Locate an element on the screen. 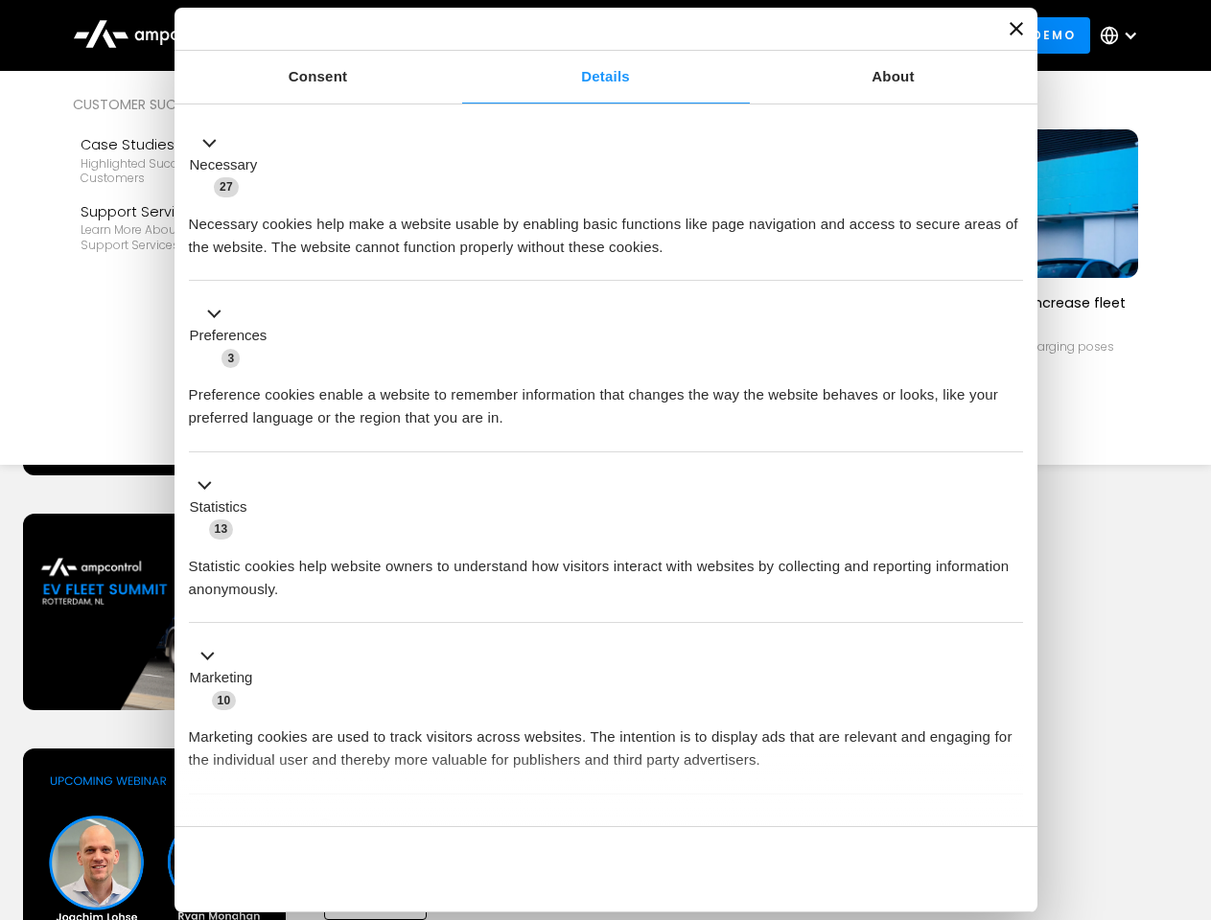  div: Customer success is located at coordinates (192, 104).